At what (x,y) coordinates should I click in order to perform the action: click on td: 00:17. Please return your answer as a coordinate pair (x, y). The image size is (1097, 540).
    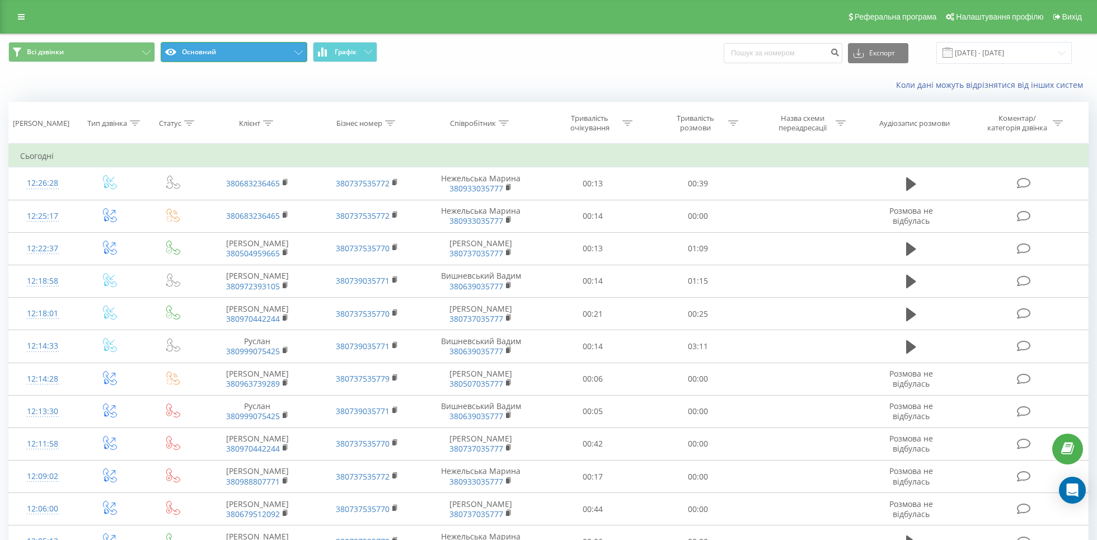
    Looking at the image, I should click on (593, 477).